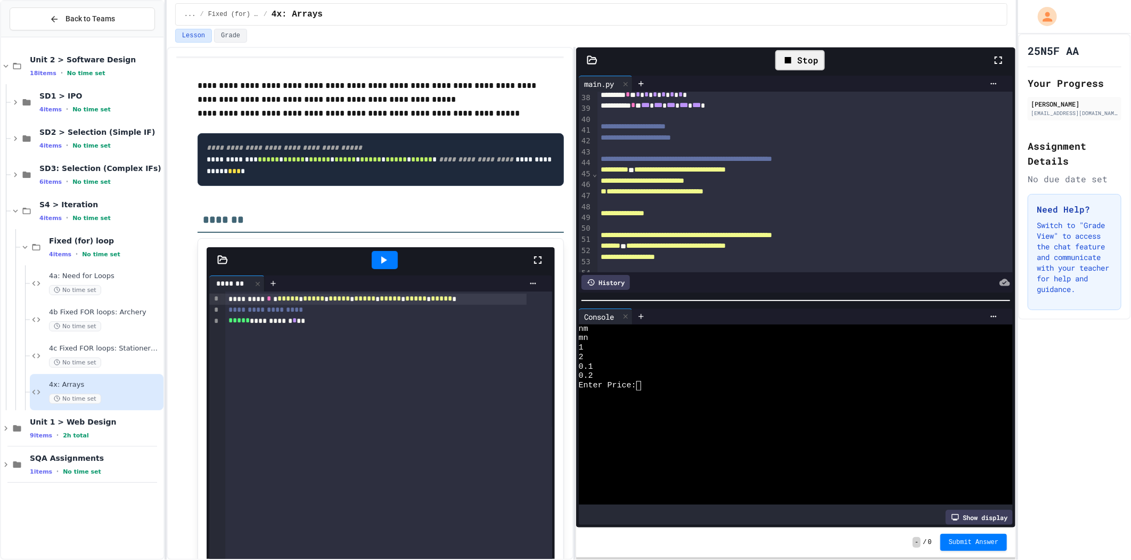 This screenshot has width=1131, height=560. Describe the element at coordinates (585, 240) in the screenshot. I see `div: 51` at that location.